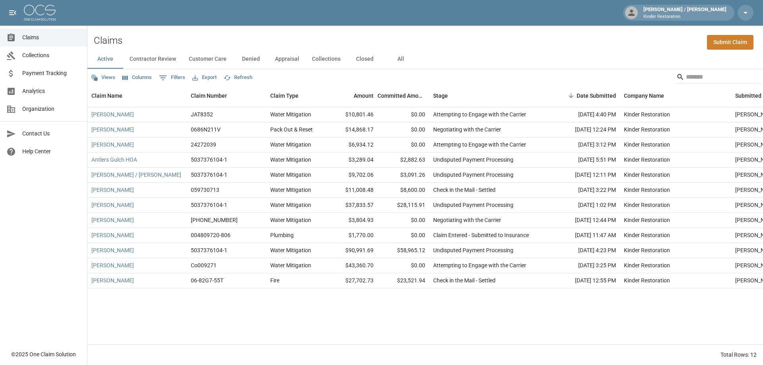 The width and height of the screenshot is (763, 365). Describe the element at coordinates (352, 281) in the screenshot. I see `div: $27,702.73` at that location.